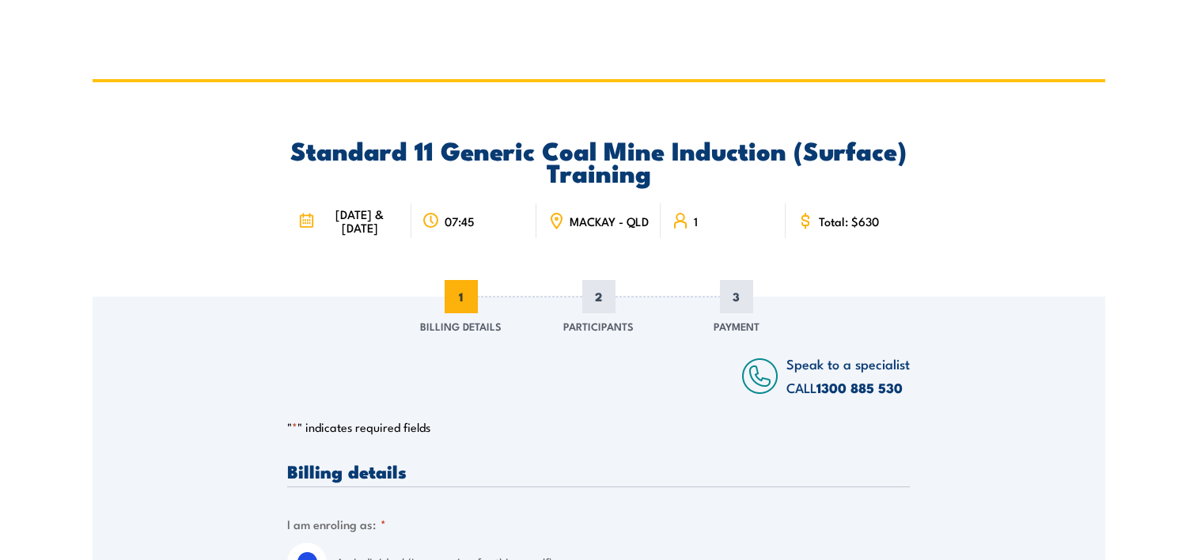 The height and width of the screenshot is (560, 1197). What do you see at coordinates (599, 297) in the screenshot?
I see `span: 2` at bounding box center [599, 297].